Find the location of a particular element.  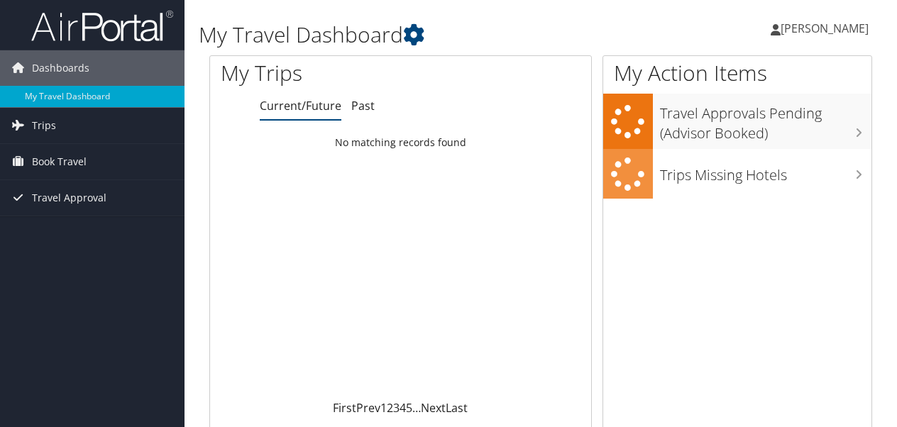

a: 3 is located at coordinates (396, 408).